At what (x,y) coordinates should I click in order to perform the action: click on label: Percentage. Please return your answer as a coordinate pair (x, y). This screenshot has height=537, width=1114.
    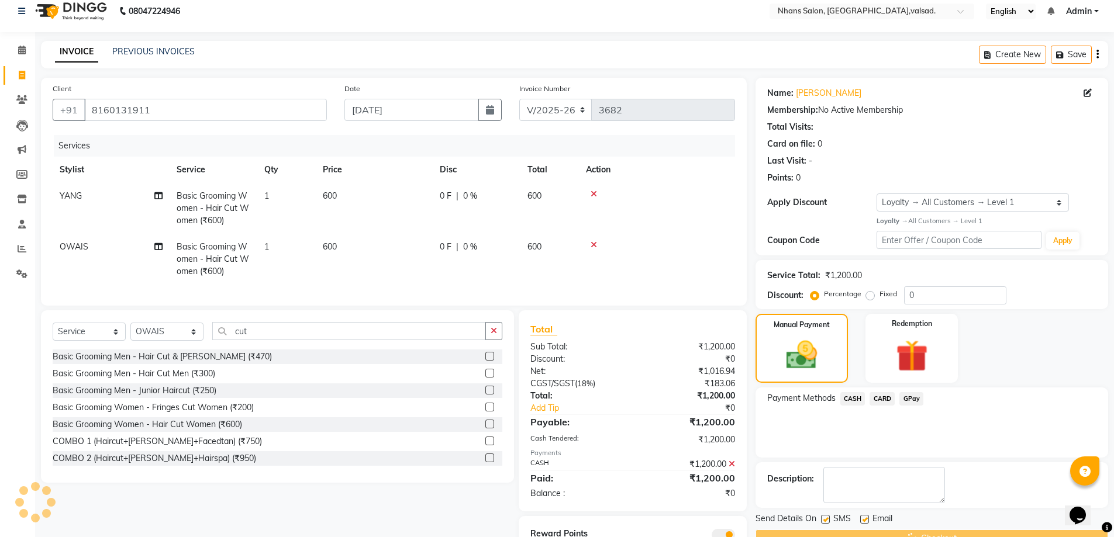
    Looking at the image, I should click on (842, 294).